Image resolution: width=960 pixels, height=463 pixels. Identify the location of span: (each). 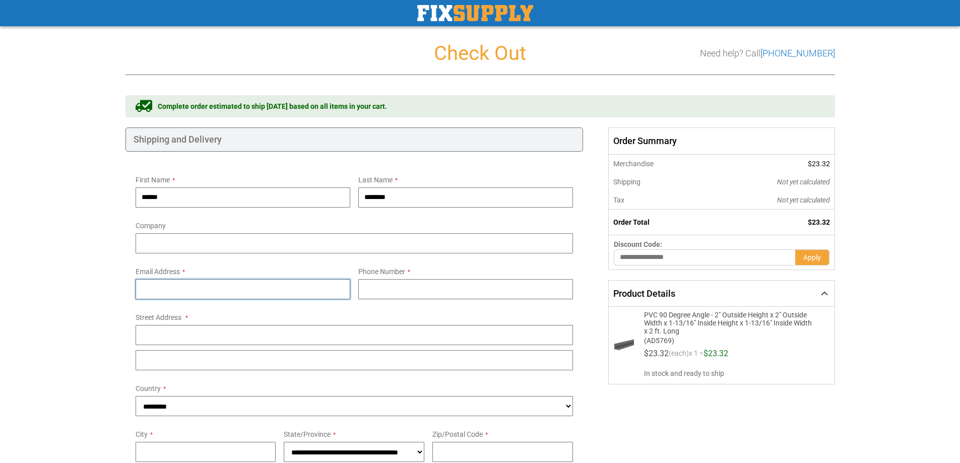
(679, 356).